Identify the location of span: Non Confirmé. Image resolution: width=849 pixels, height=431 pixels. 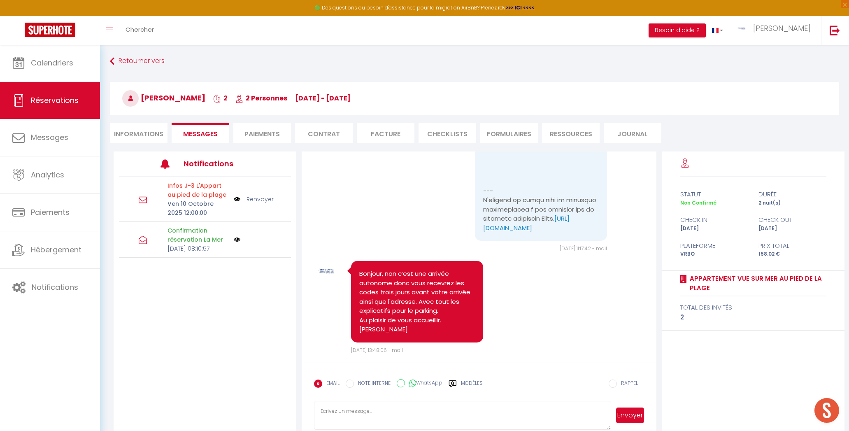
(698, 202).